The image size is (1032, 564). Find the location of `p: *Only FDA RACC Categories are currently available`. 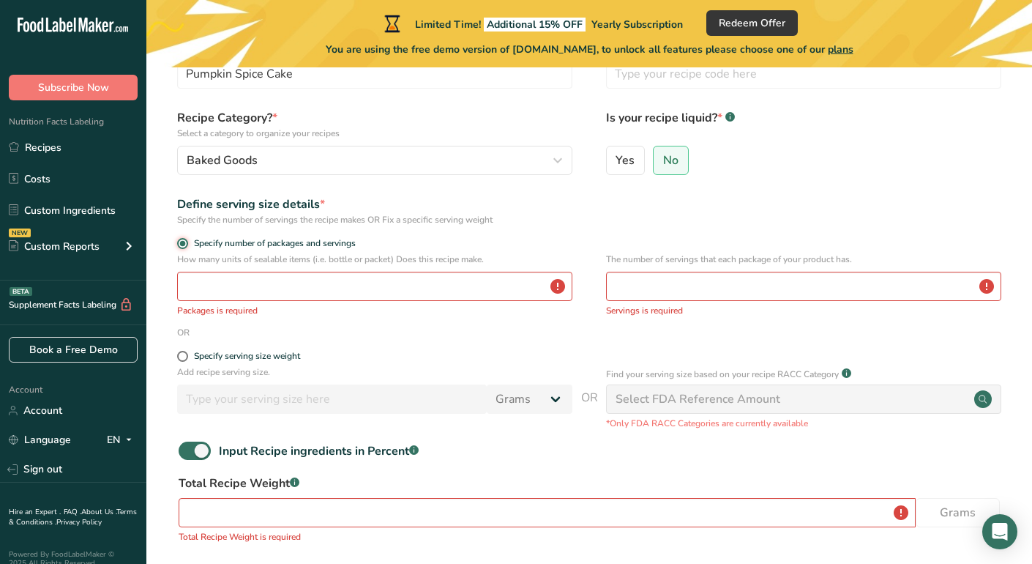

p: *Only FDA RACC Categories are currently available is located at coordinates (804, 423).